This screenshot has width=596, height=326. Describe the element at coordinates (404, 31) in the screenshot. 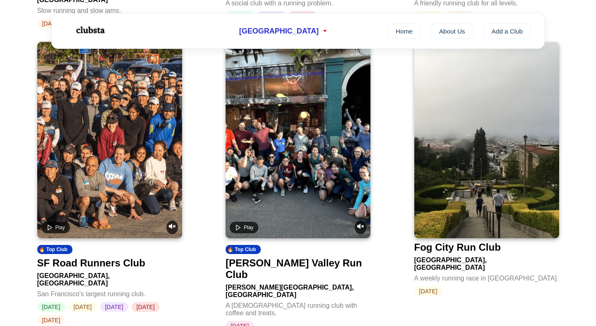

I see `a: Home` at that location.